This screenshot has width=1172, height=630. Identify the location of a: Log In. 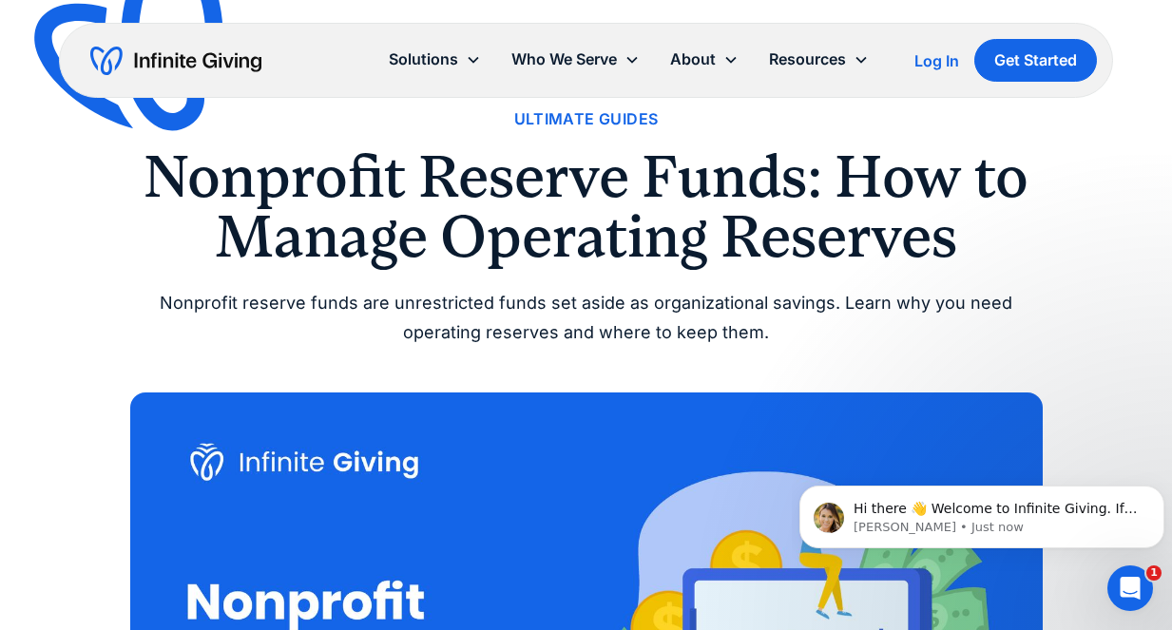
(936, 61).